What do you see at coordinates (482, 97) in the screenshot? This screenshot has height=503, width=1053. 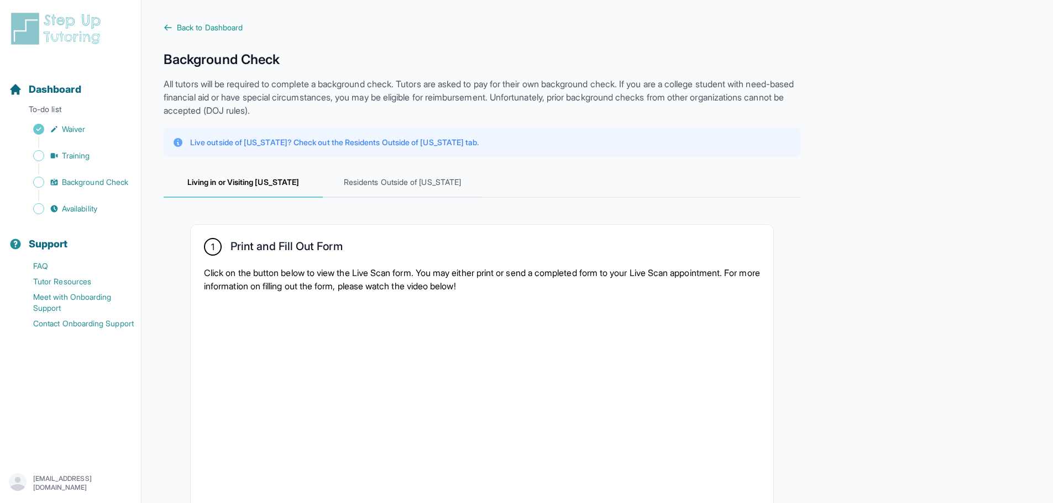 I see `p: All tutors will be required to complete a background check. Tutors are asked to pay for their own...` at bounding box center [482, 97].